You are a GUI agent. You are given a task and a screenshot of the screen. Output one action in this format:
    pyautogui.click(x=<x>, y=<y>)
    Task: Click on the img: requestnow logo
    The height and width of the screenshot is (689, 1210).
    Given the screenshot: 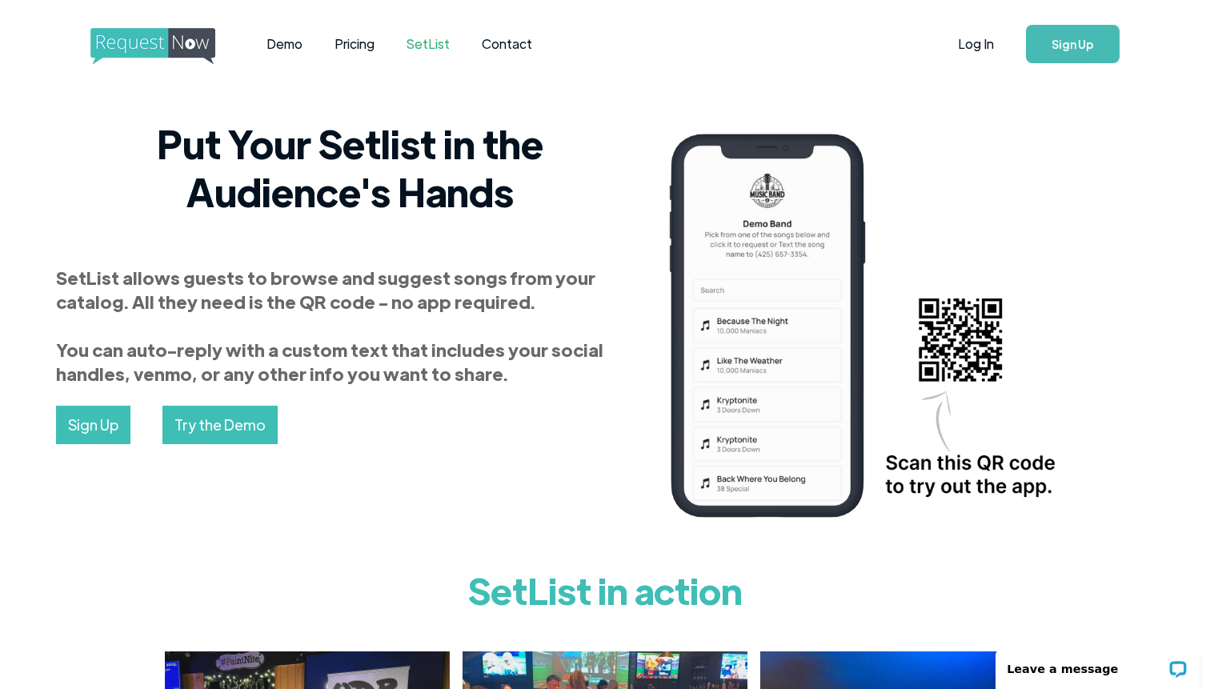 What is the action you would take?
    pyautogui.click(x=167, y=46)
    